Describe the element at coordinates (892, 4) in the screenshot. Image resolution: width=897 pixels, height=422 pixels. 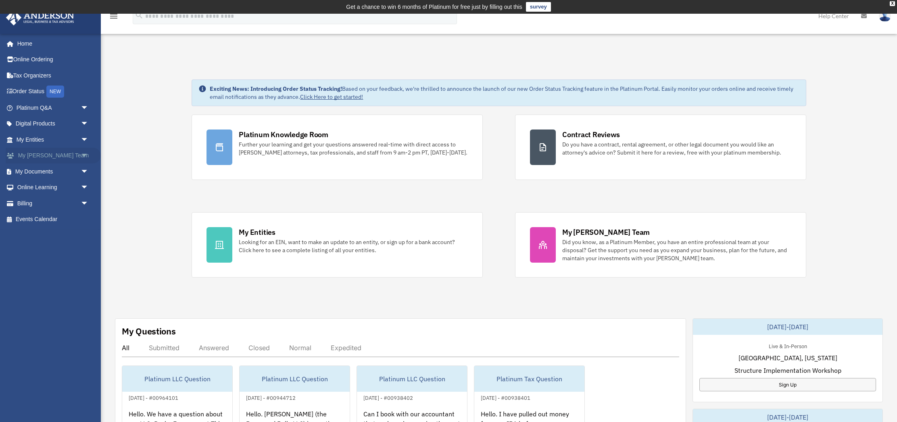
I see `div: close` at that location.